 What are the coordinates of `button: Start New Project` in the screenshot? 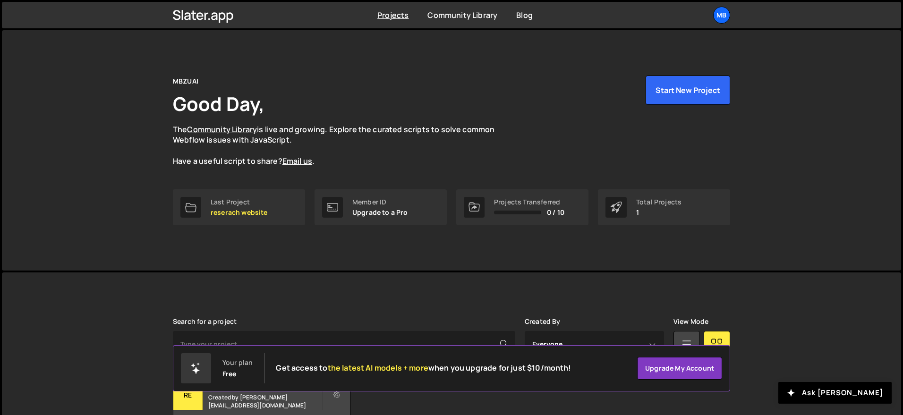 It's located at (687, 90).